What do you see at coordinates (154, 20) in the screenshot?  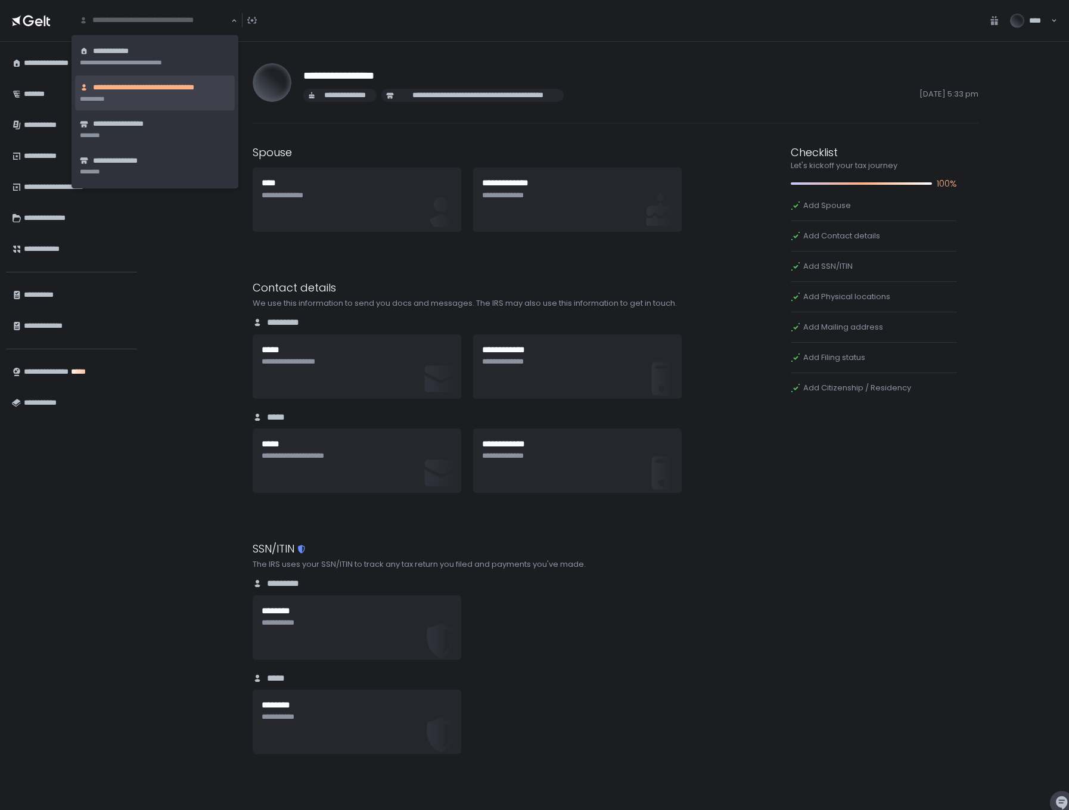 I see `div: Search for option` at bounding box center [154, 20].